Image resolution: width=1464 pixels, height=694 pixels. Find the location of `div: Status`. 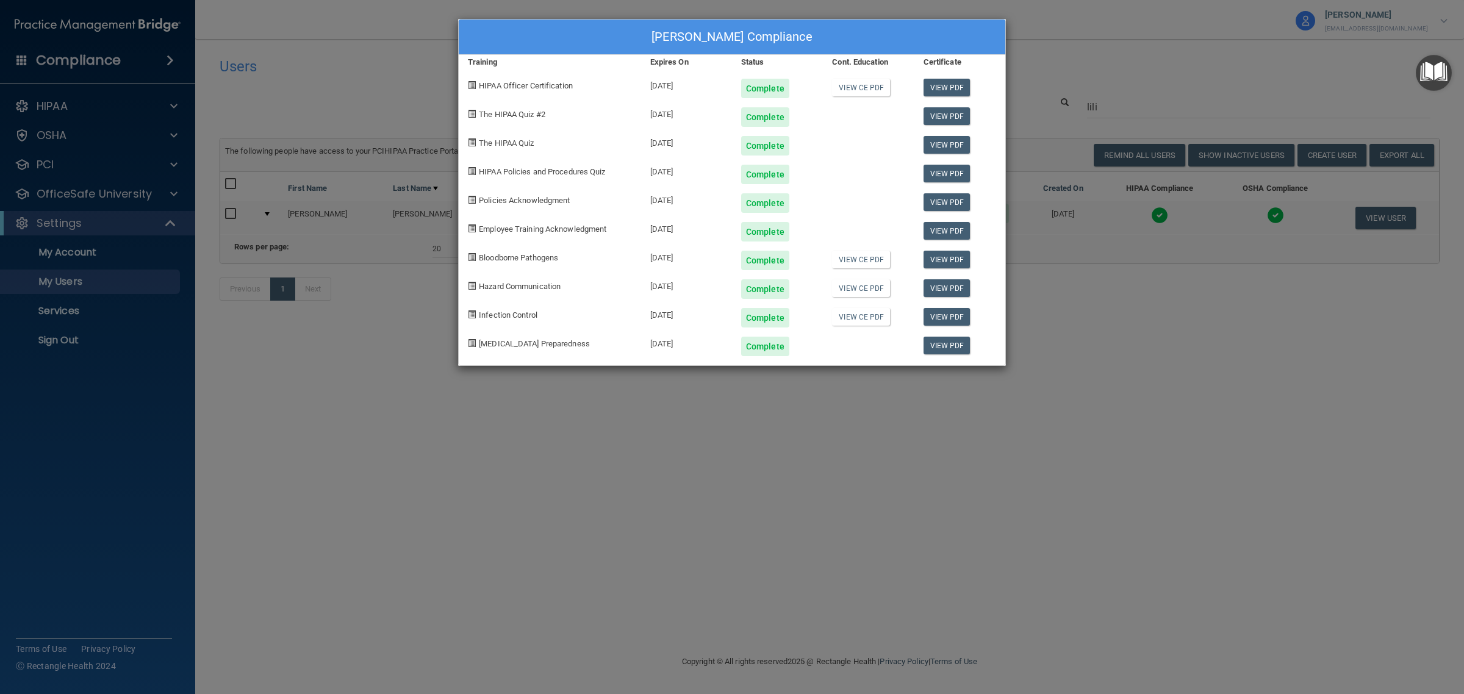

div: Status is located at coordinates (777, 62).